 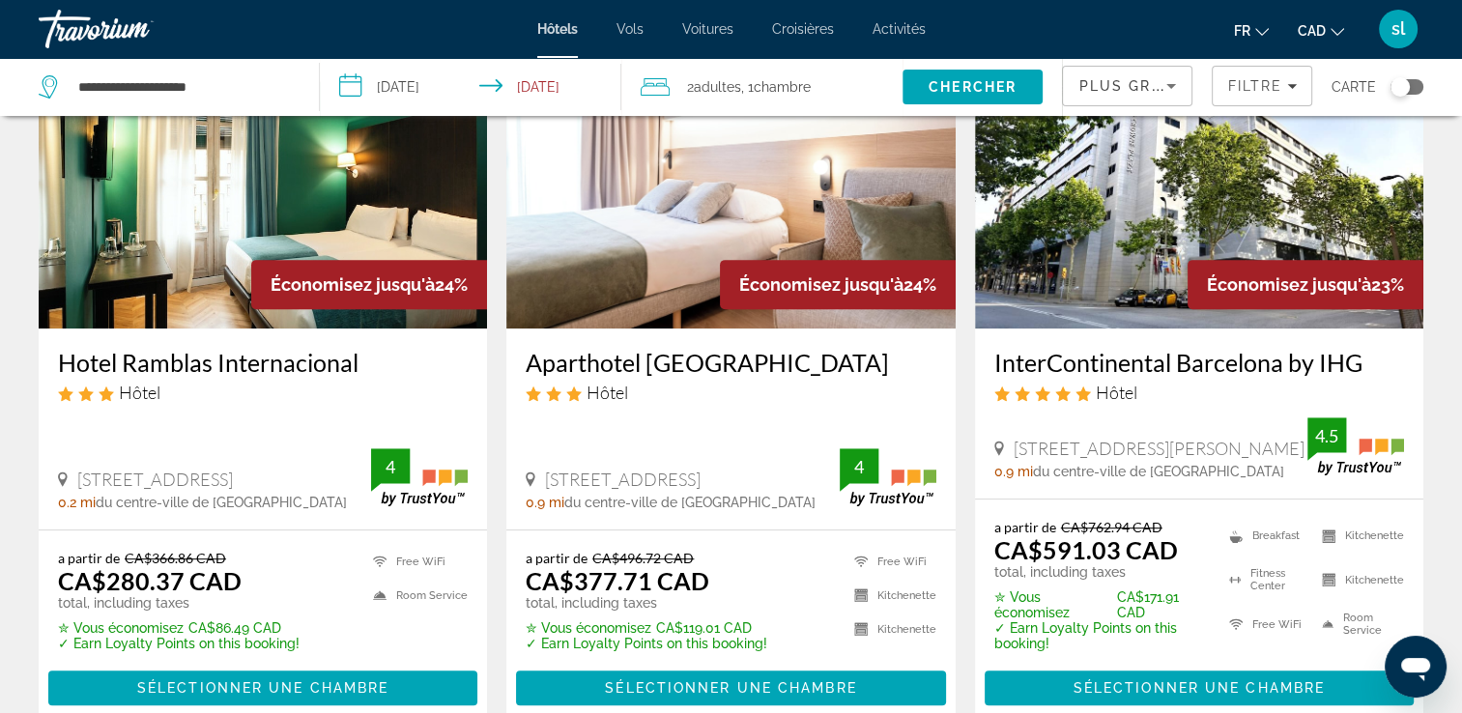 I want to click on div: 4.5, so click(x=1327, y=436).